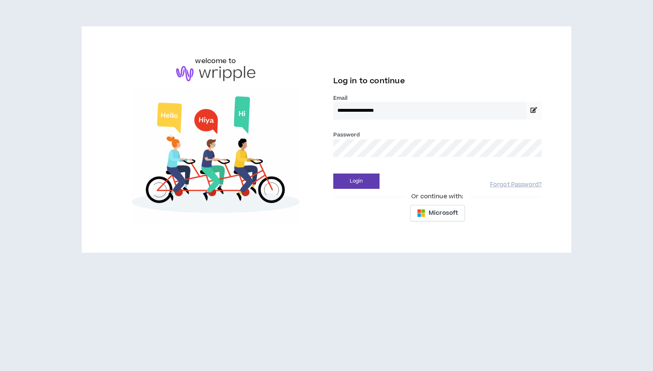 The width and height of the screenshot is (653, 371). Describe the element at coordinates (443, 213) in the screenshot. I see `span: Microsoft` at that location.